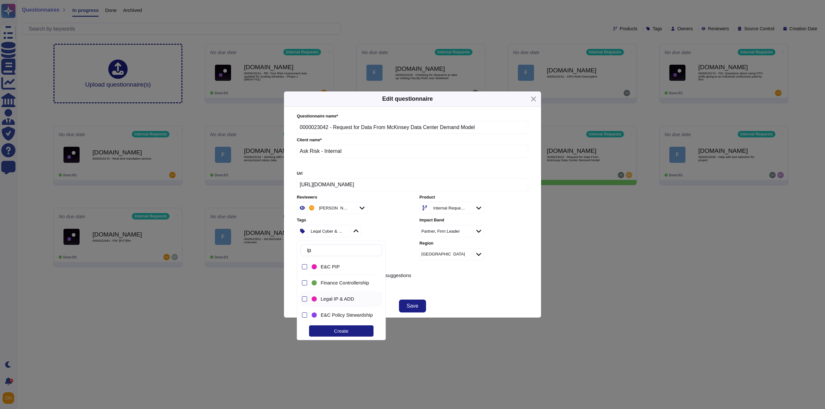 This screenshot has height=409, width=825. Describe the element at coordinates (412, 268) in the screenshot. I see `label: Suggestion source control` at that location.